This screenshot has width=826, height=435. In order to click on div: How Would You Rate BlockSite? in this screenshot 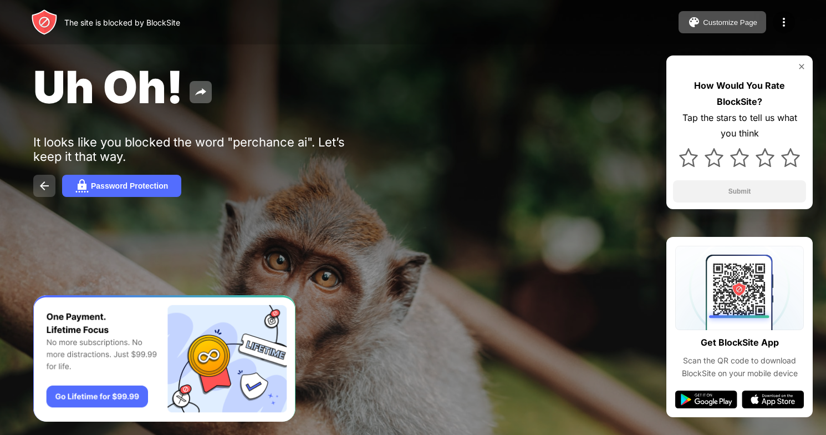, I will do `click(740, 94)`.